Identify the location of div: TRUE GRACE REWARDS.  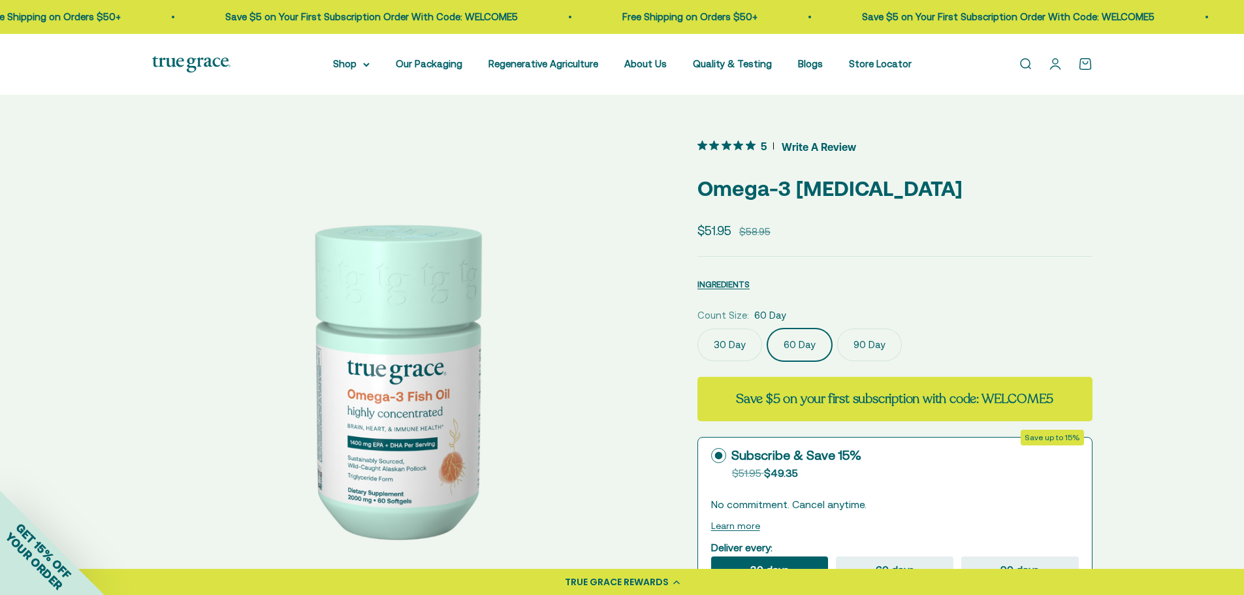
(616, 582).